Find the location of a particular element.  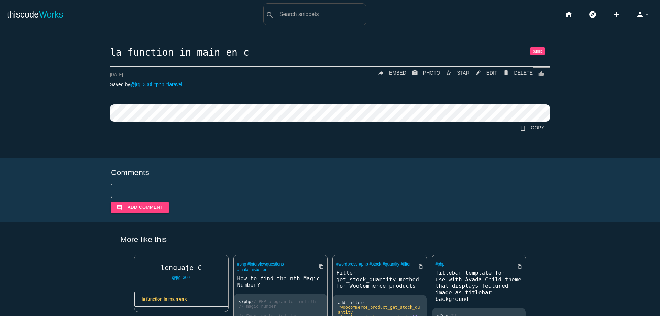

h4: lenguaje C is located at coordinates (181, 268).